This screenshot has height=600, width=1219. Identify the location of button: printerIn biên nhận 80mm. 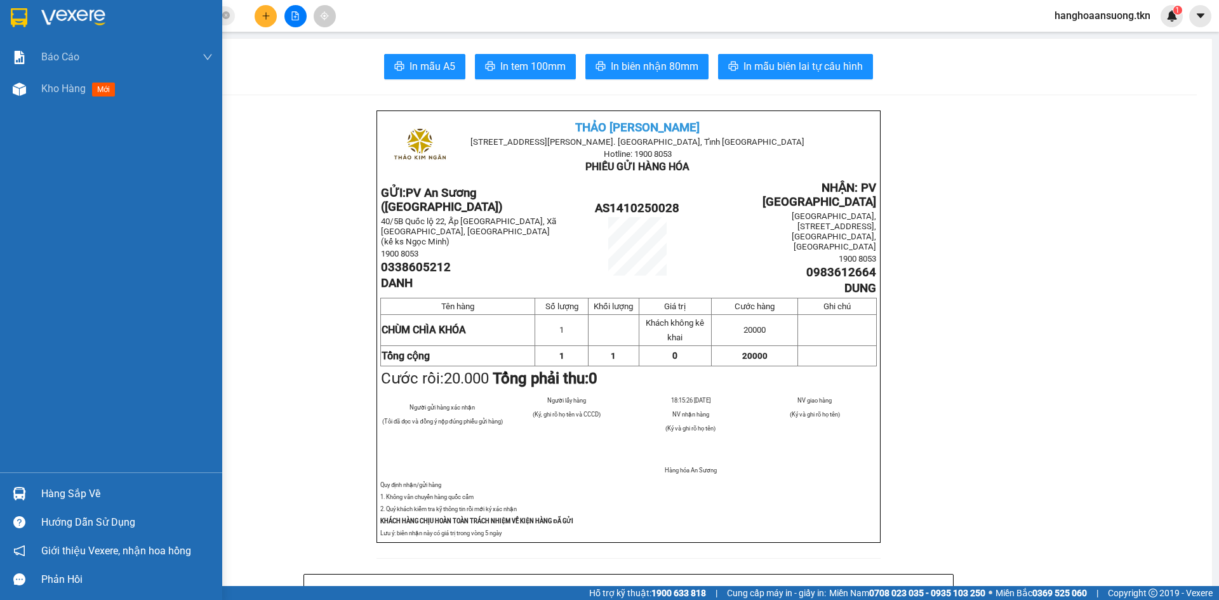
(647, 67).